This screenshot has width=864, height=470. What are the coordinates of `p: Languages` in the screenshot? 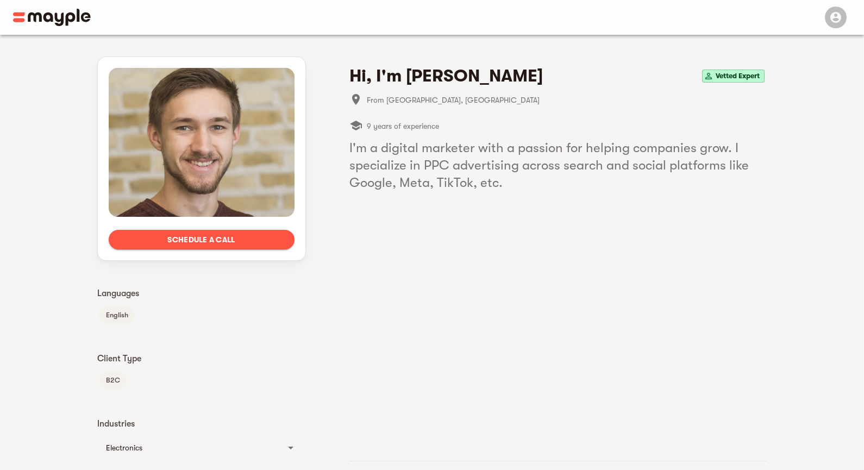 It's located at (201, 293).